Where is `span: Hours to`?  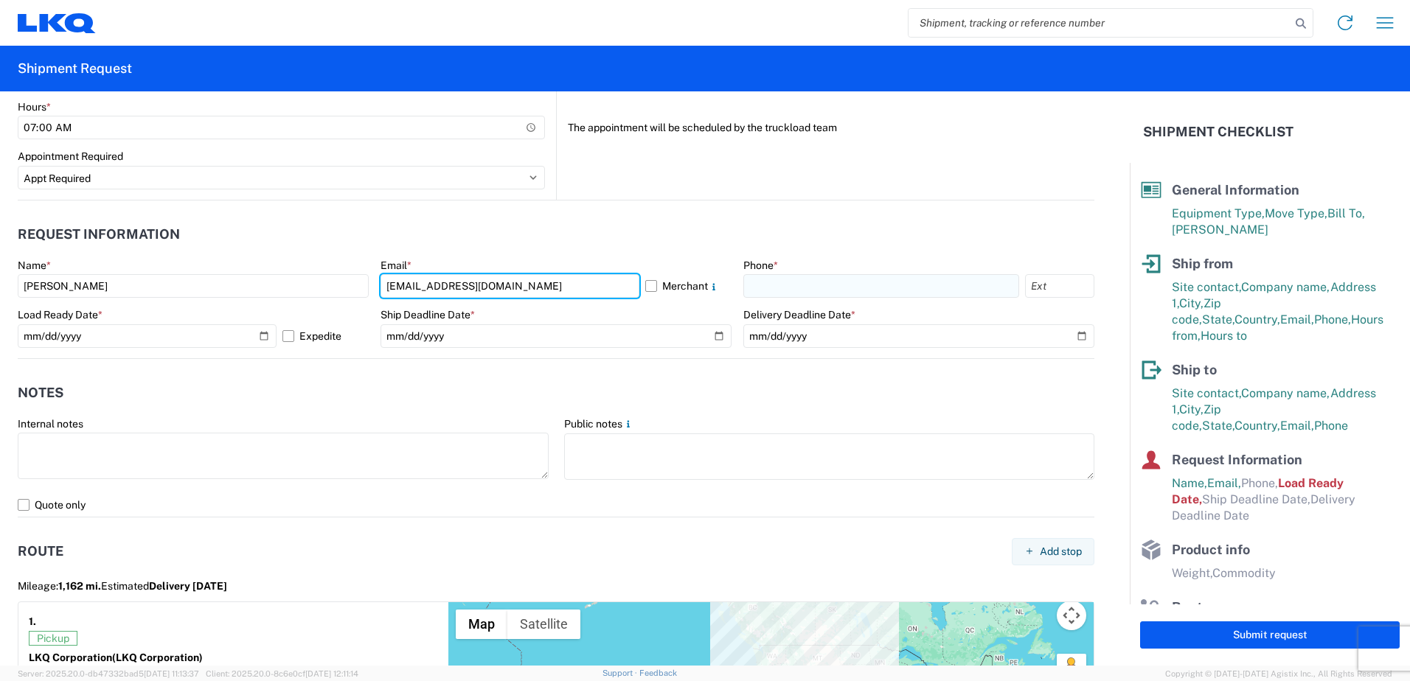 span: Hours to is located at coordinates (1223, 336).